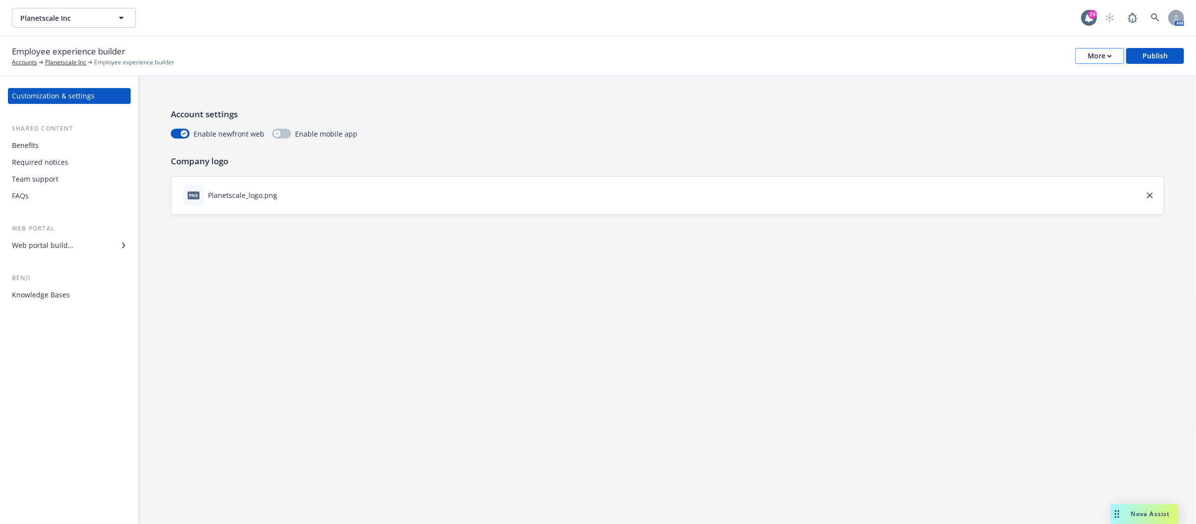 The width and height of the screenshot is (1196, 524). What do you see at coordinates (69, 179) in the screenshot?
I see `a: Team support` at bounding box center [69, 179].